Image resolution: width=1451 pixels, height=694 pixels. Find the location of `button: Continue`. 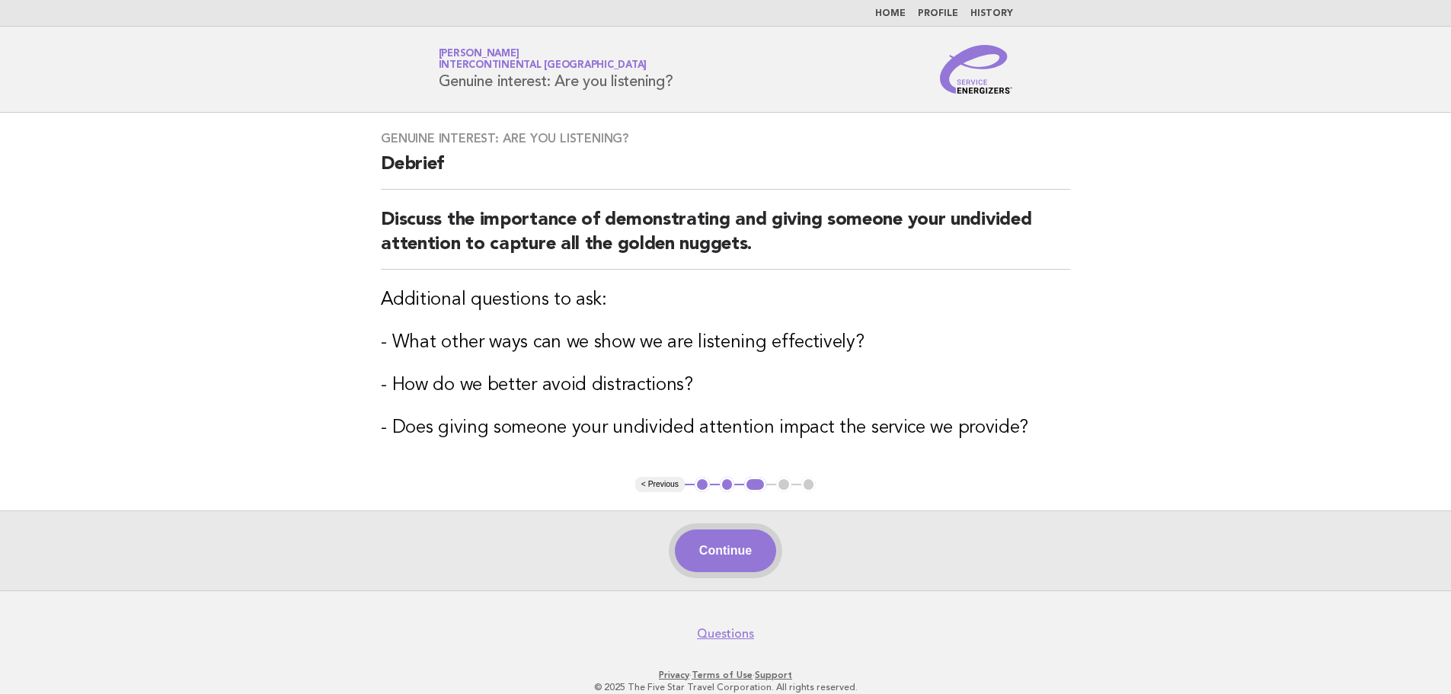

button: Continue is located at coordinates (725, 551).